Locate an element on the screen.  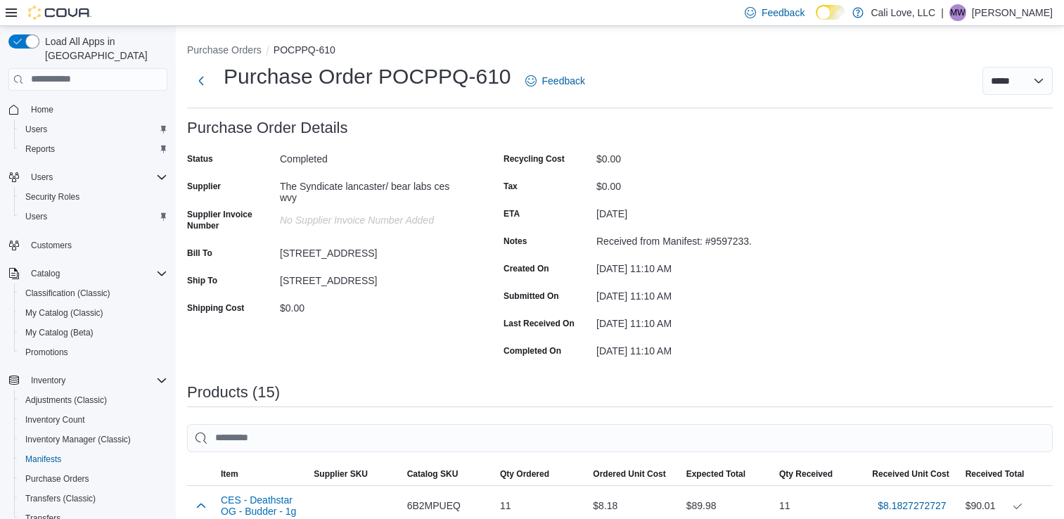
a: Customers is located at coordinates (51, 245).